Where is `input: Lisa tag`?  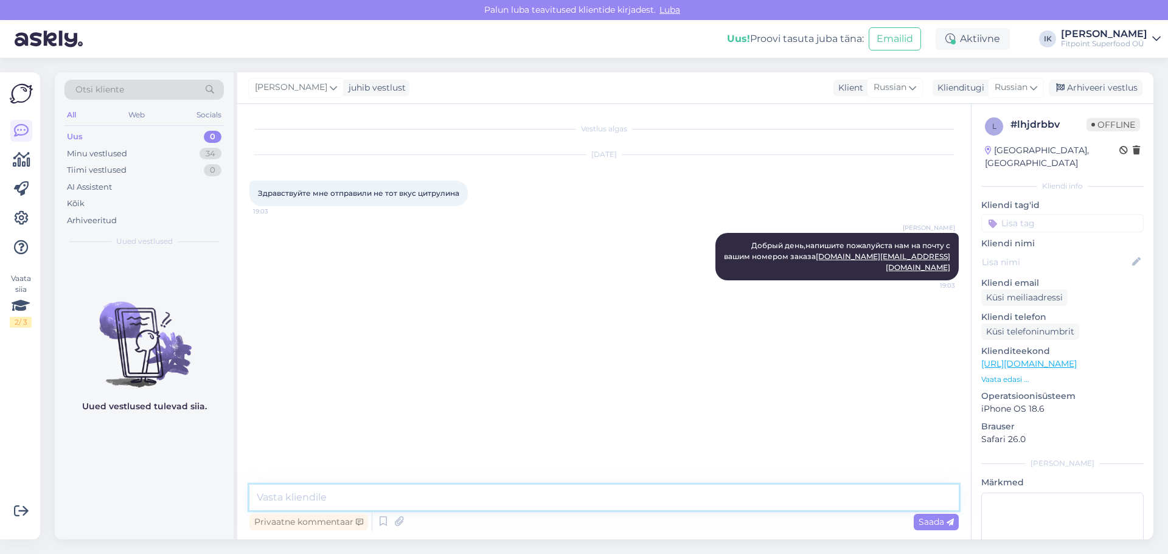
input: Lisa tag is located at coordinates (1063, 223).